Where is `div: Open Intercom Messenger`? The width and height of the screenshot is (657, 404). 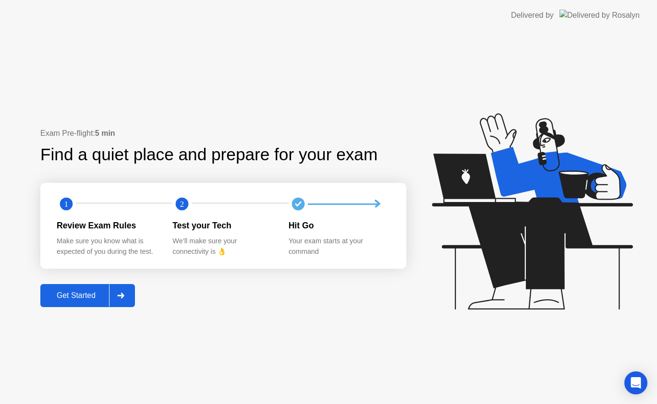 div: Open Intercom Messenger is located at coordinates (636, 383).